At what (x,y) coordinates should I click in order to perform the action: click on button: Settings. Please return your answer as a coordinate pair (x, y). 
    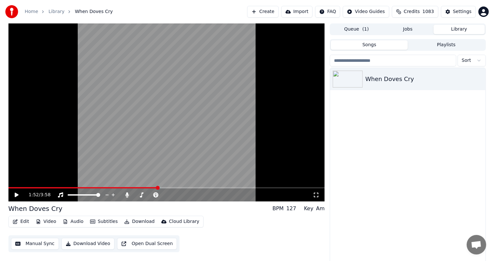
    Looking at the image, I should click on (458, 12).